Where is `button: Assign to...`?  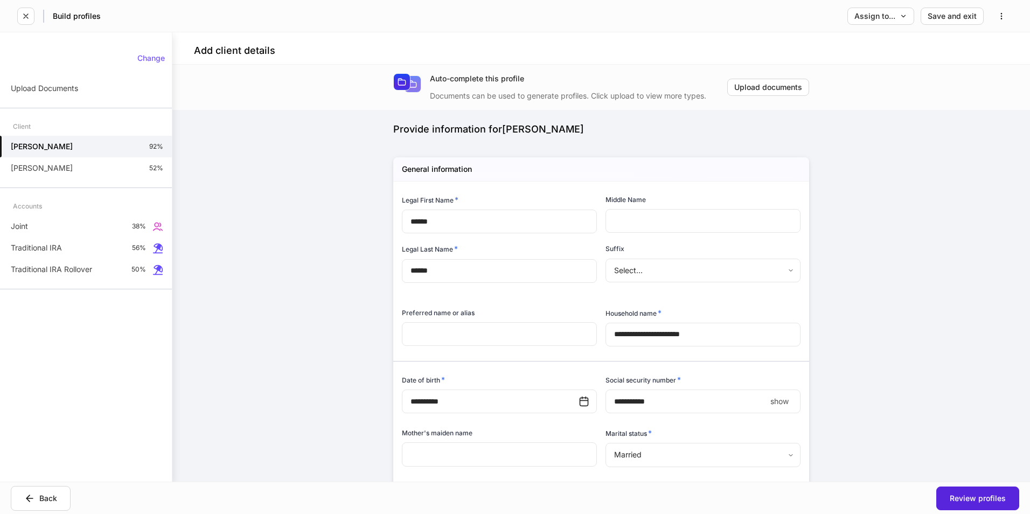 button: Assign to... is located at coordinates (880, 16).